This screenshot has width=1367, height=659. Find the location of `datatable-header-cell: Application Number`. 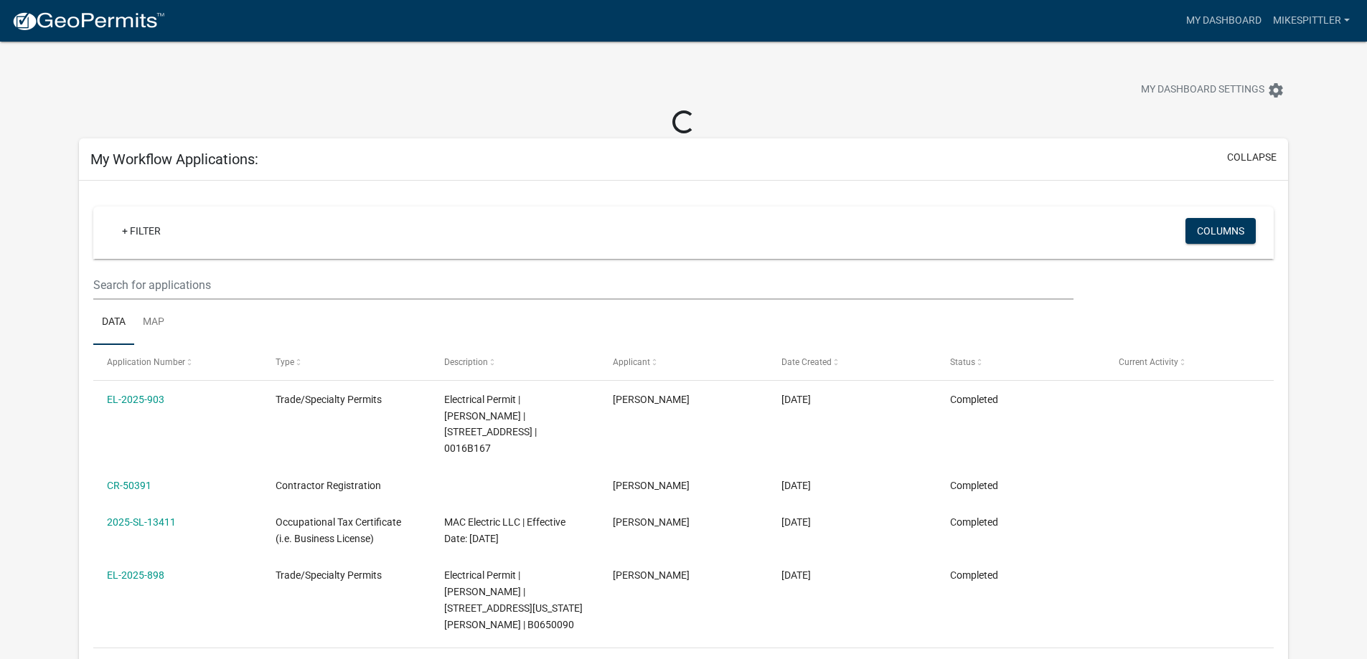

datatable-header-cell: Application Number is located at coordinates (177, 362).